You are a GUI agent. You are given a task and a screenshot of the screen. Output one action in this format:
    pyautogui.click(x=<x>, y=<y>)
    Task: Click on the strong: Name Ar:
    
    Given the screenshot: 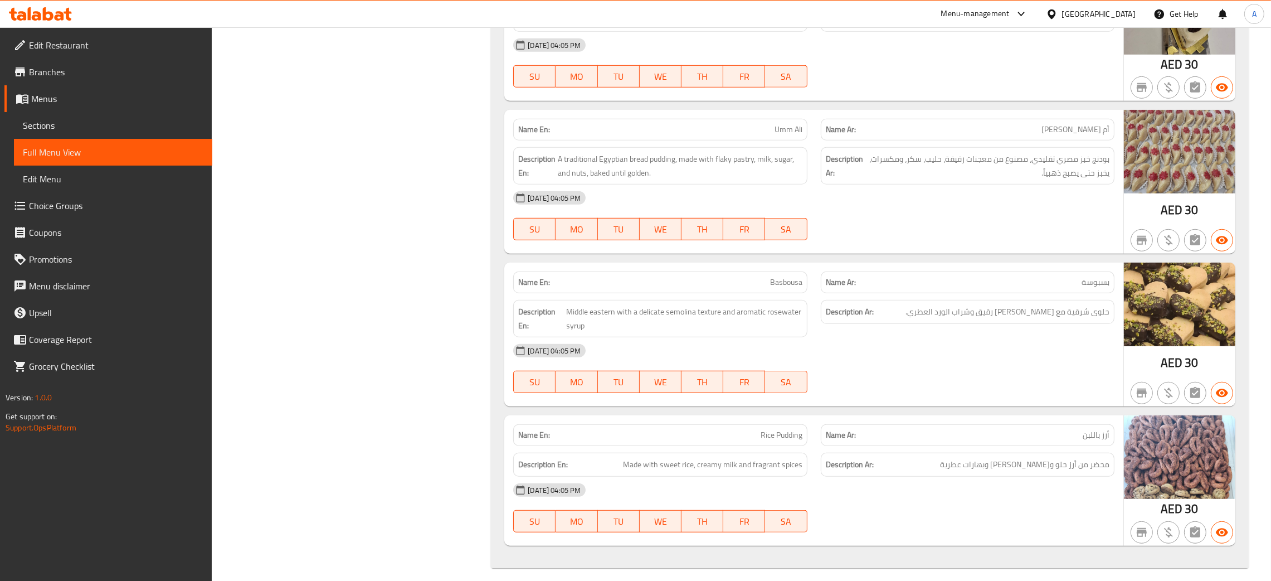 What is the action you would take?
    pyautogui.click(x=841, y=282)
    